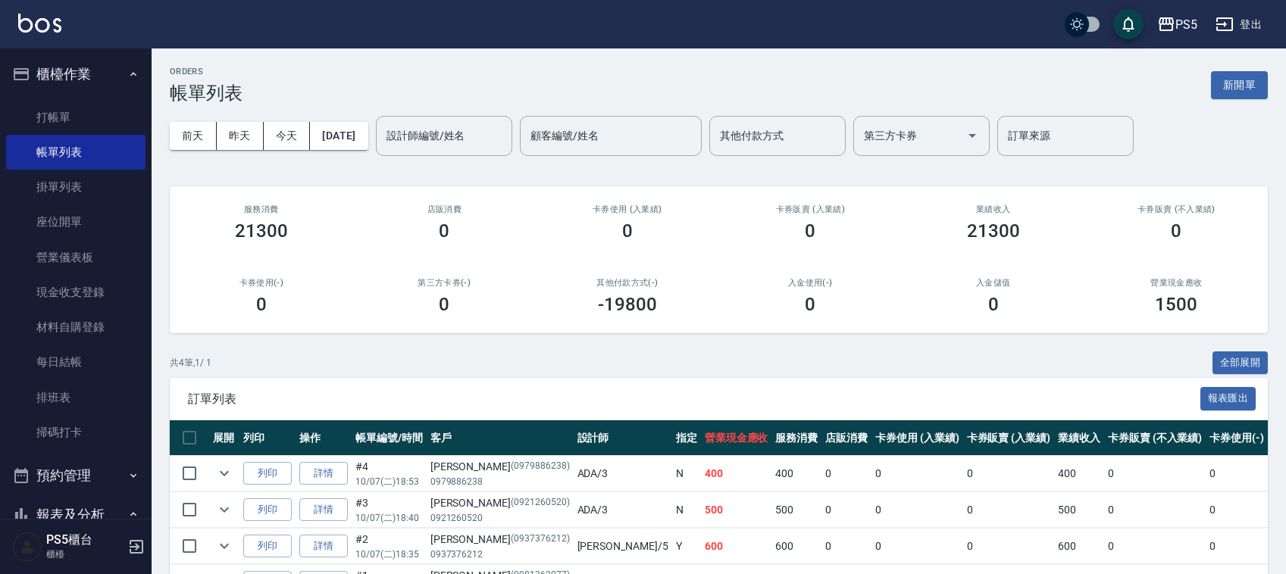 The image size is (1286, 574). Describe the element at coordinates (76, 515) in the screenshot. I see `button: 報表及分析` at that location.